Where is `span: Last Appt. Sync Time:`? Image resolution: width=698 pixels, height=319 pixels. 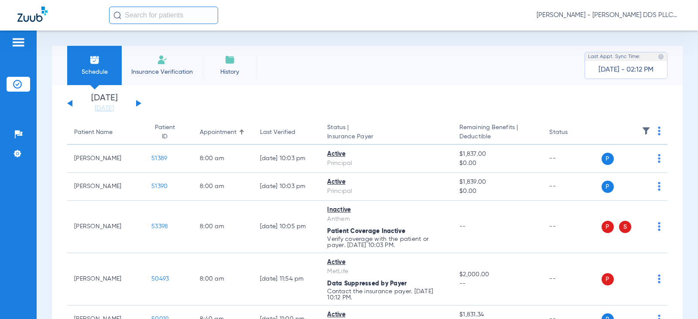
span: Last Appt. Sync Time: is located at coordinates (614, 57).